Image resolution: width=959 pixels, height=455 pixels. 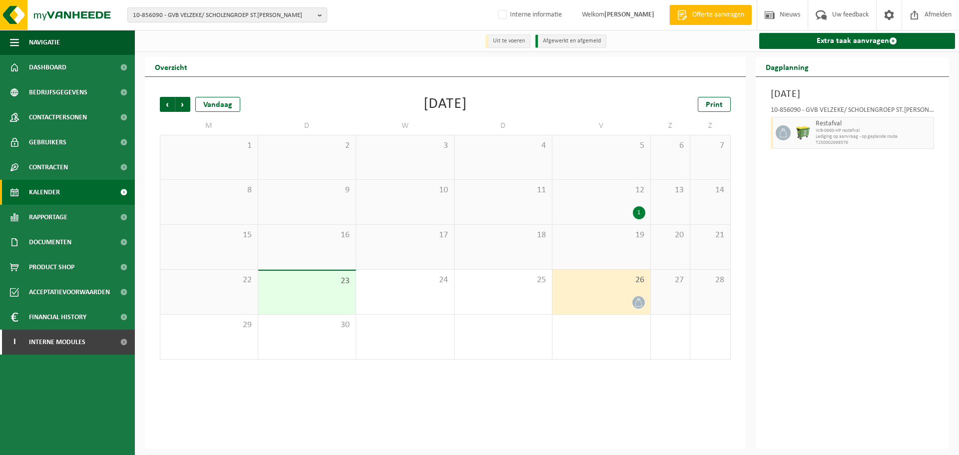 I want to click on span: 21, so click(x=710, y=235).